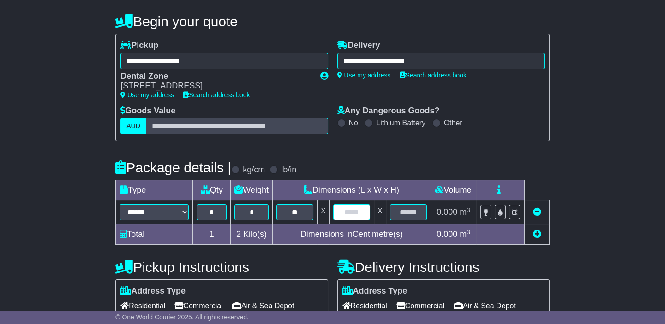 This screenshot has height=324, width=665. Describe the element at coordinates (215, 77) in the screenshot. I see `div: Dental Zone` at that location.